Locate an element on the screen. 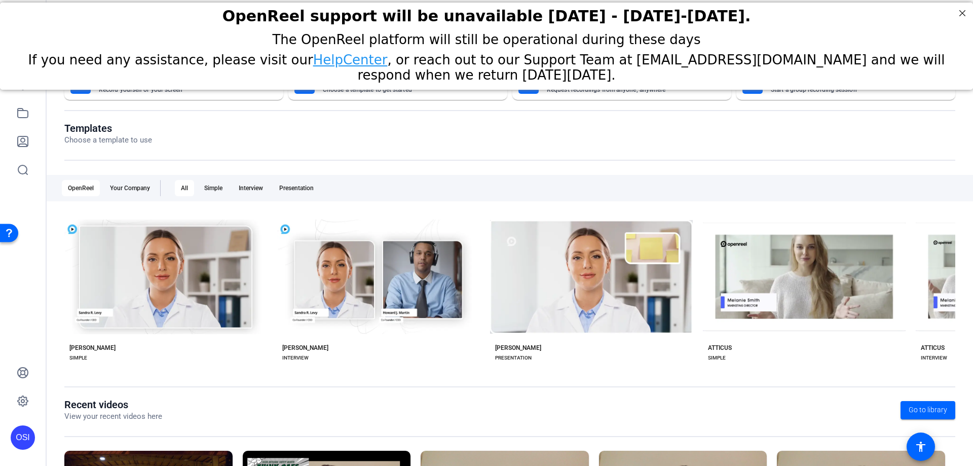  a: HelpCenter is located at coordinates (350, 57).